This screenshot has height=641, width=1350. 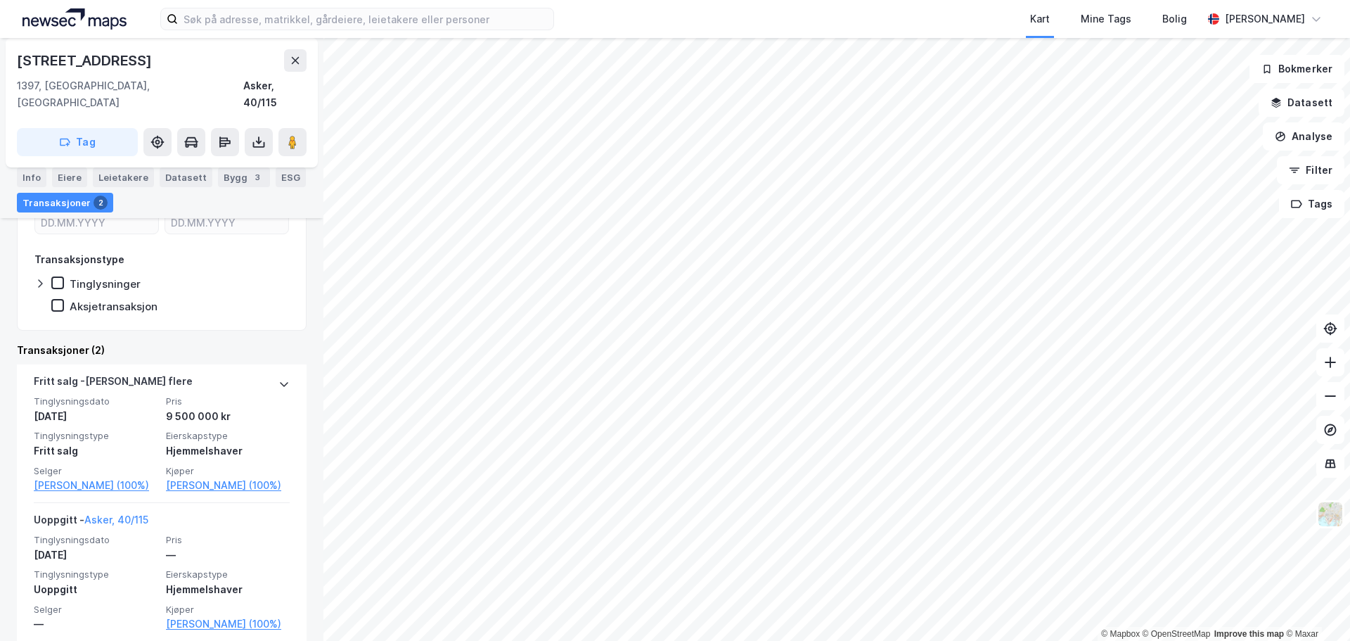 I want to click on div: Chat Widget, so click(x=1315, y=607).